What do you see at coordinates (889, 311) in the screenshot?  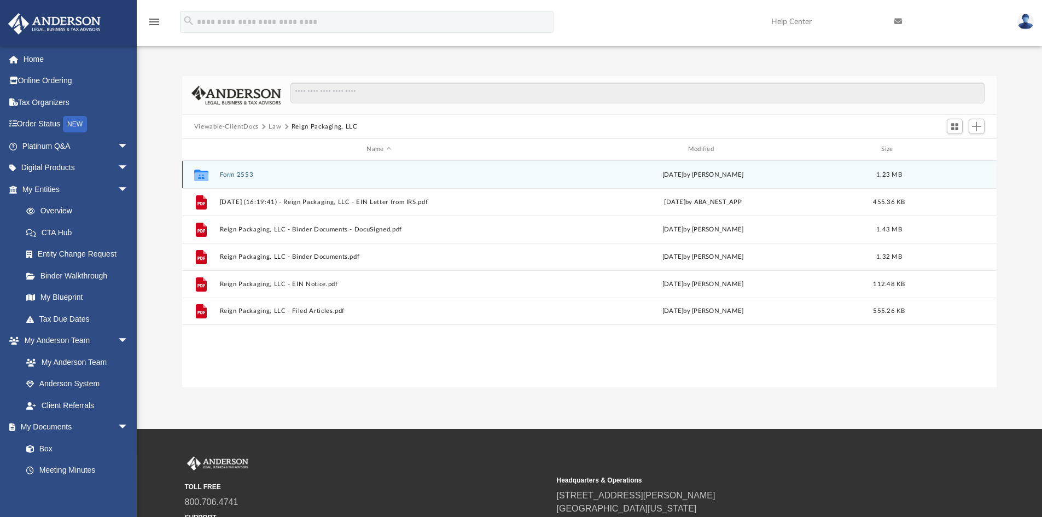 I see `span: 555.26 KB` at bounding box center [889, 311].